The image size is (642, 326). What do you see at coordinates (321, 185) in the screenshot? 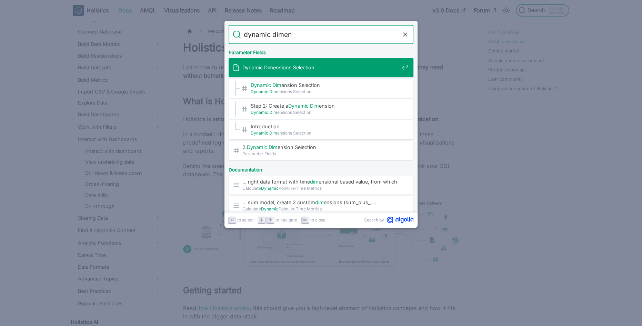
I see `a: … right data format with timedimensional based value, from which …CalculateDynamicPoint-In-Time M...` at bounding box center [321, 185].